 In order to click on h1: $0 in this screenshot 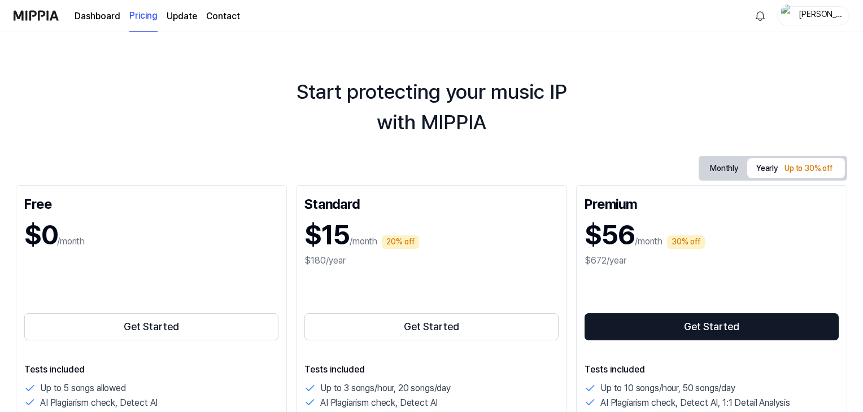, I will do `click(41, 235)`.